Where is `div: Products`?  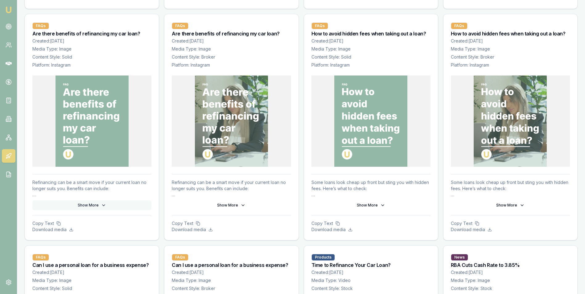
div: Products is located at coordinates (323, 258).